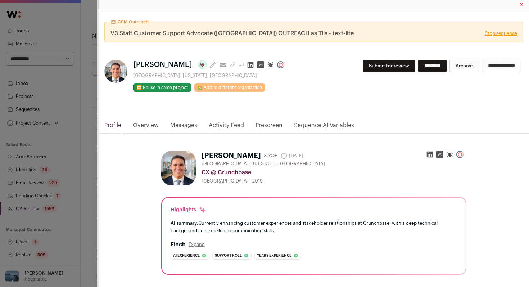 Image resolution: width=529 pixels, height=287 pixels. What do you see at coordinates (389, 66) in the screenshot?
I see `button: Submit for review` at bounding box center [389, 66].